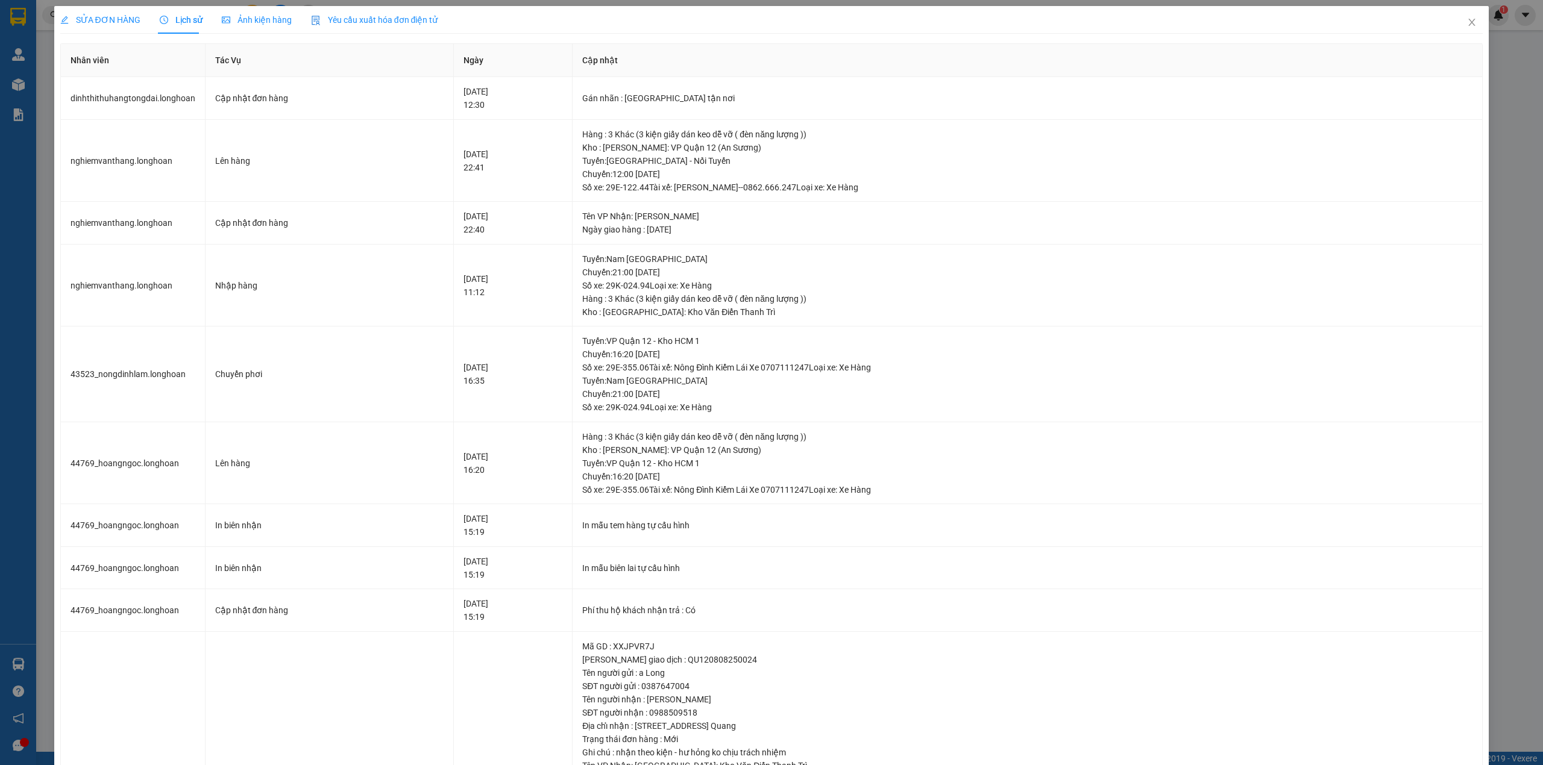 Image resolution: width=1543 pixels, height=765 pixels. I want to click on span: SỬA ĐƠN HÀNG, so click(100, 20).